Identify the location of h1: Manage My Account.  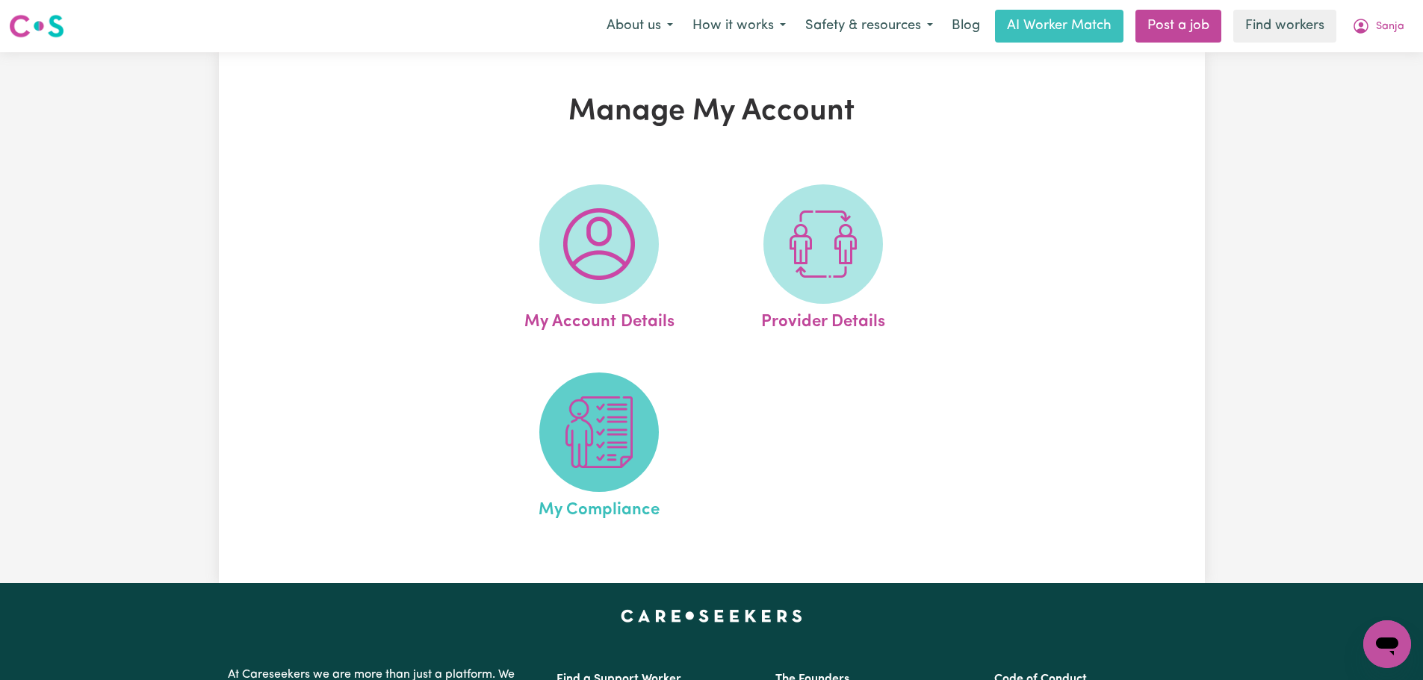
(712, 112).